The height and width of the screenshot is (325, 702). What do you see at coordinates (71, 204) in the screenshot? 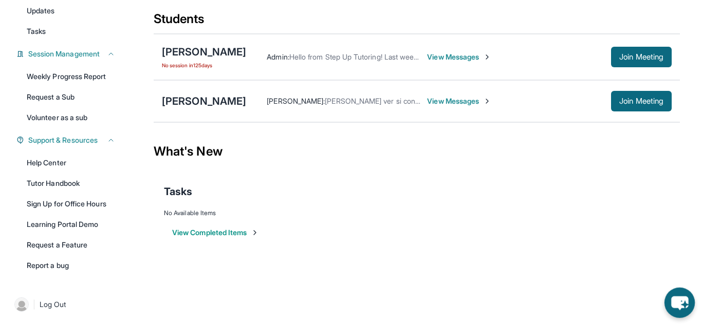
I see `a: Sign Up for Office Hours` at bounding box center [71, 204].